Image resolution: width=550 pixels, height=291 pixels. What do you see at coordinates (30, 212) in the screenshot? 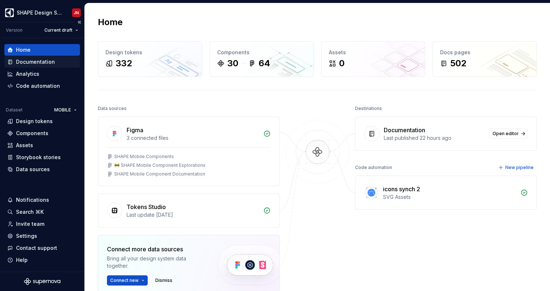
I see `div: Search ⌘K` at bounding box center [30, 212].